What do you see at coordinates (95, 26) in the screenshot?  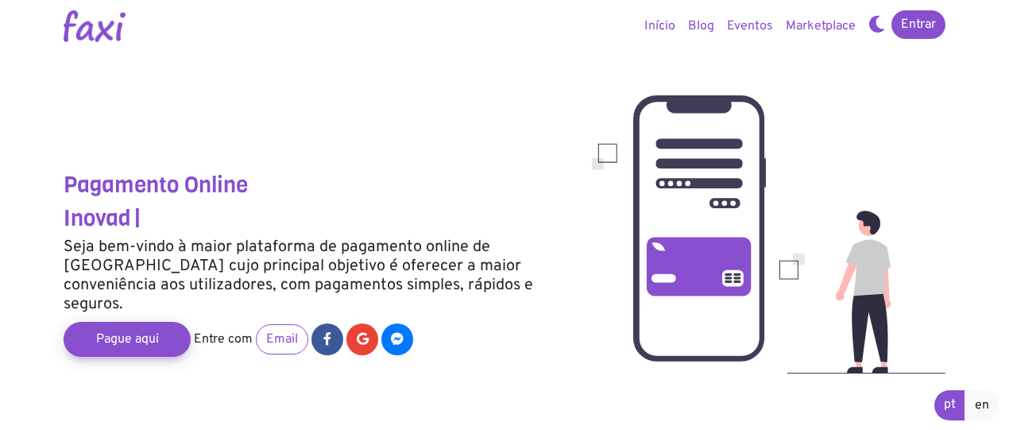 I see `img: Logotipo Faxi Online` at bounding box center [95, 26].